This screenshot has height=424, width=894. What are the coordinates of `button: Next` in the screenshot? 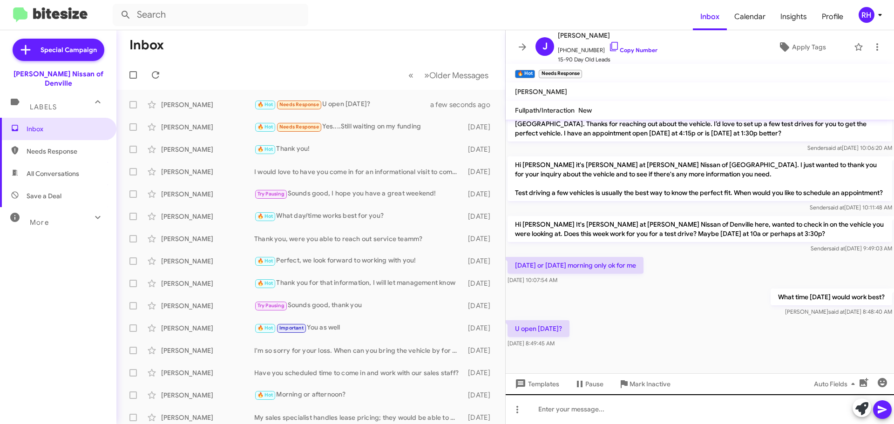 It's located at (456, 75).